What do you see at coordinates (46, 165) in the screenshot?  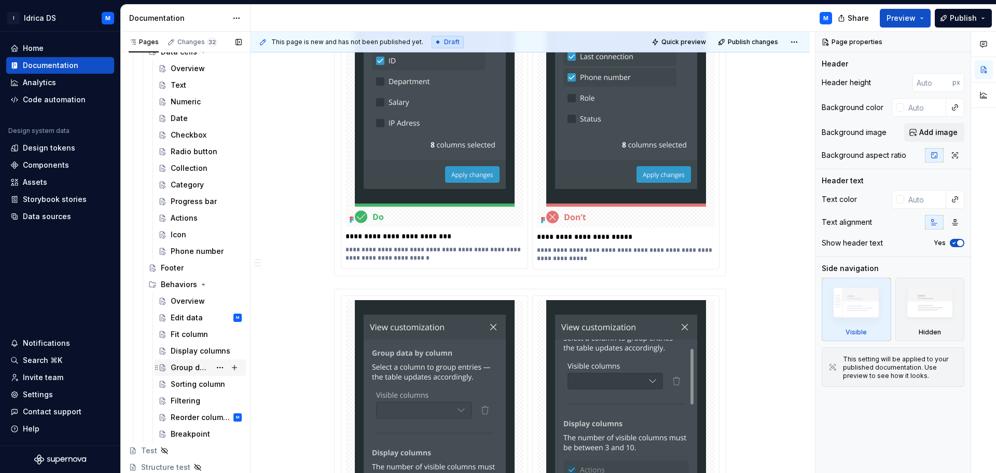 I see `div: Components` at bounding box center [46, 165].